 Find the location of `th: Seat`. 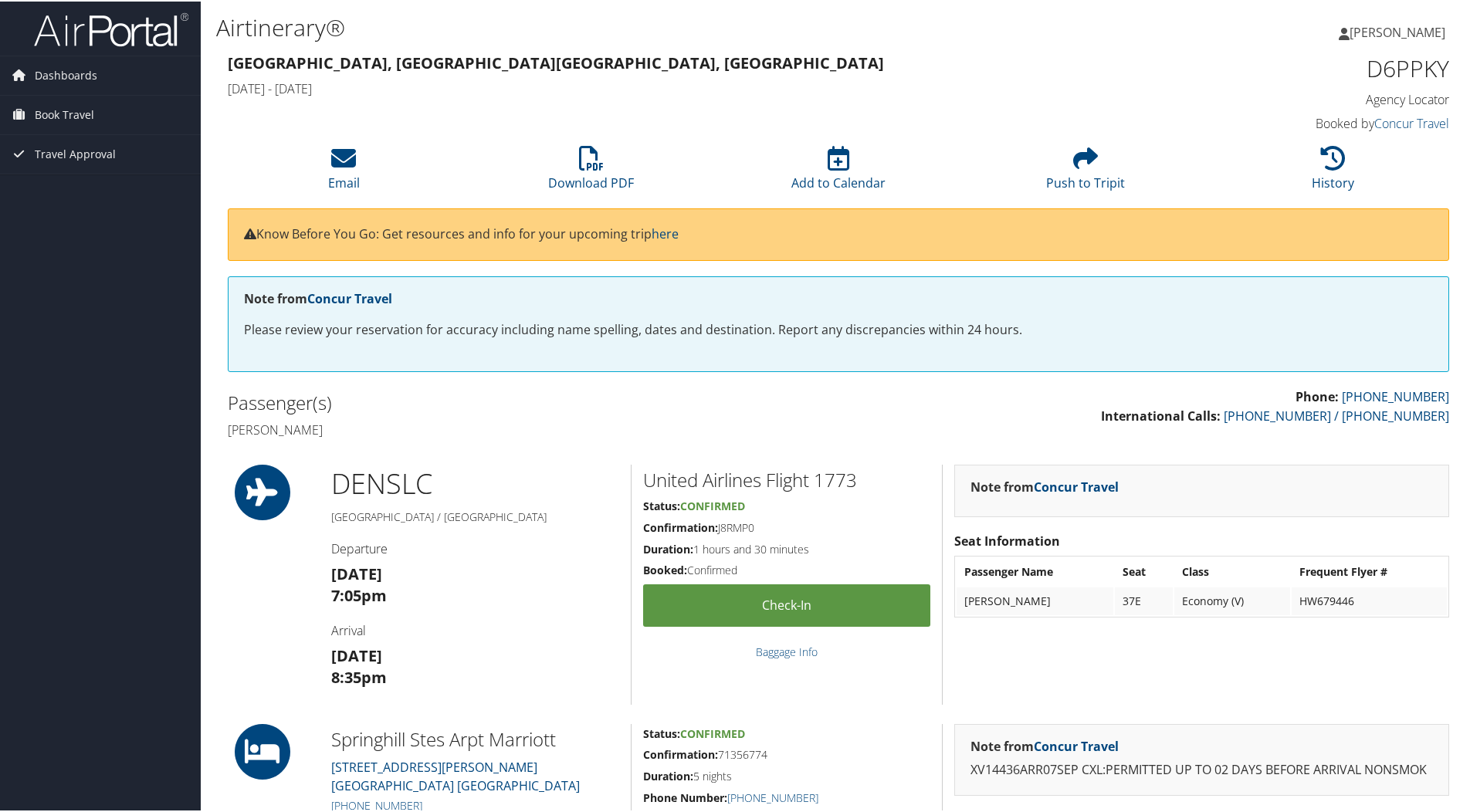

th: Seat is located at coordinates (1143, 571).